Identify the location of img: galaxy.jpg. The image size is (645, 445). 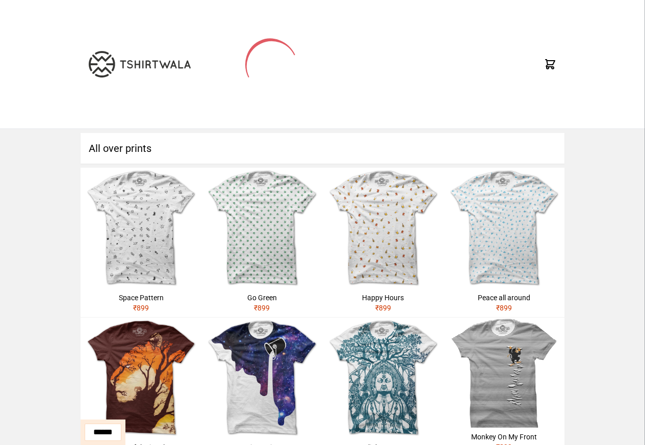
(261, 378).